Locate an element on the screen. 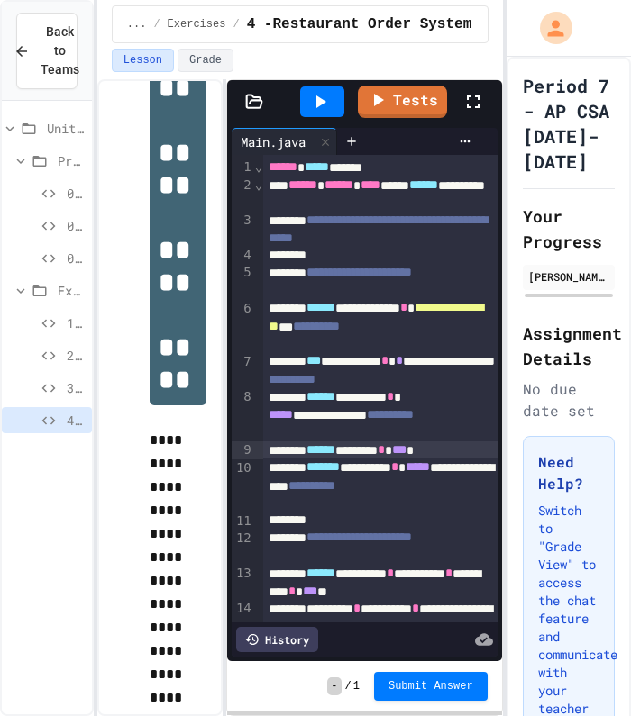 The width and height of the screenshot is (631, 716). span: Programs is located at coordinates (71, 160).